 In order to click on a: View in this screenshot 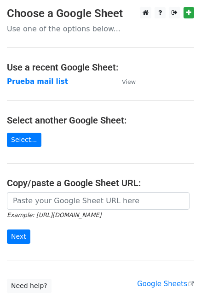, I will do `click(124, 81)`.